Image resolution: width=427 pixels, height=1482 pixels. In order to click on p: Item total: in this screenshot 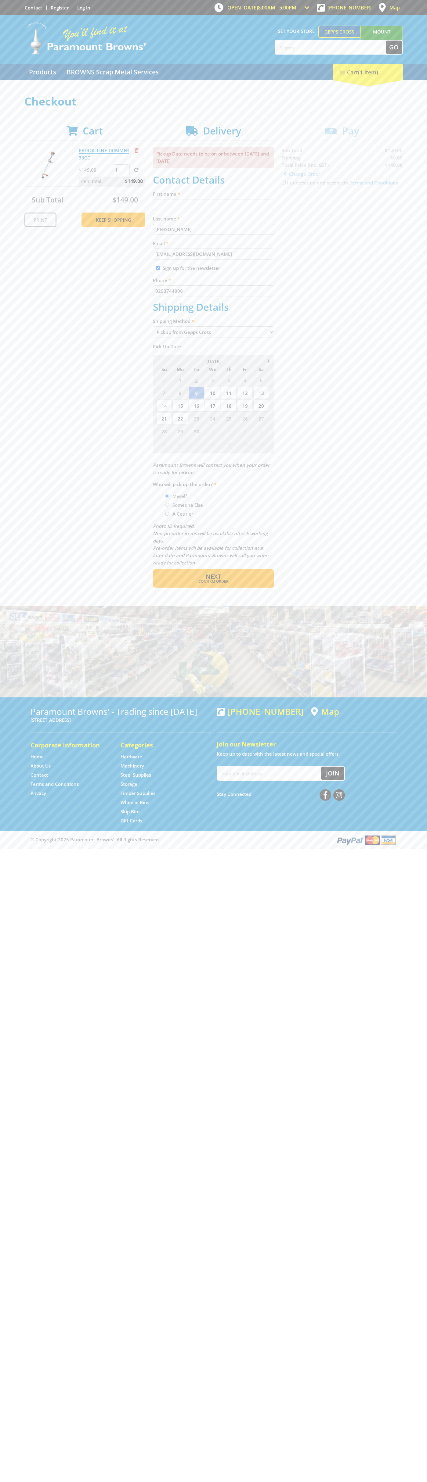, I will do `click(112, 181)`.